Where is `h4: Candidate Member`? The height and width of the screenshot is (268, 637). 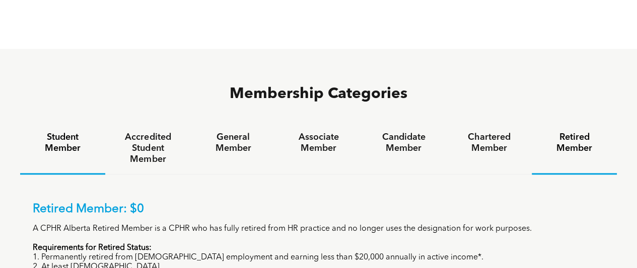 h4: Candidate Member is located at coordinates (403, 143).